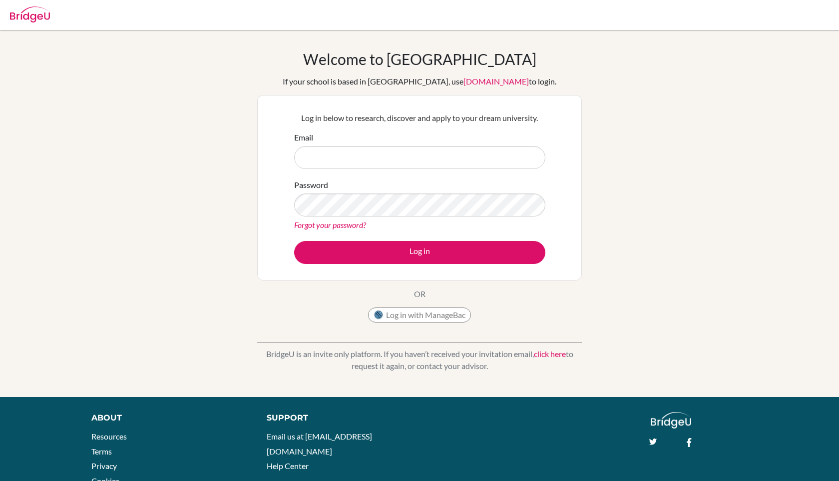 This screenshot has height=481, width=839. What do you see at coordinates (420, 252) in the screenshot?
I see `button: Log in` at bounding box center [420, 252].